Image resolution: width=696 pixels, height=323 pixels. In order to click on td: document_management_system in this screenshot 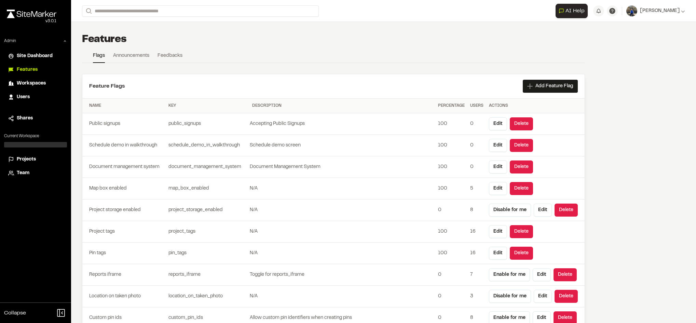, I will do `click(207, 167)`.